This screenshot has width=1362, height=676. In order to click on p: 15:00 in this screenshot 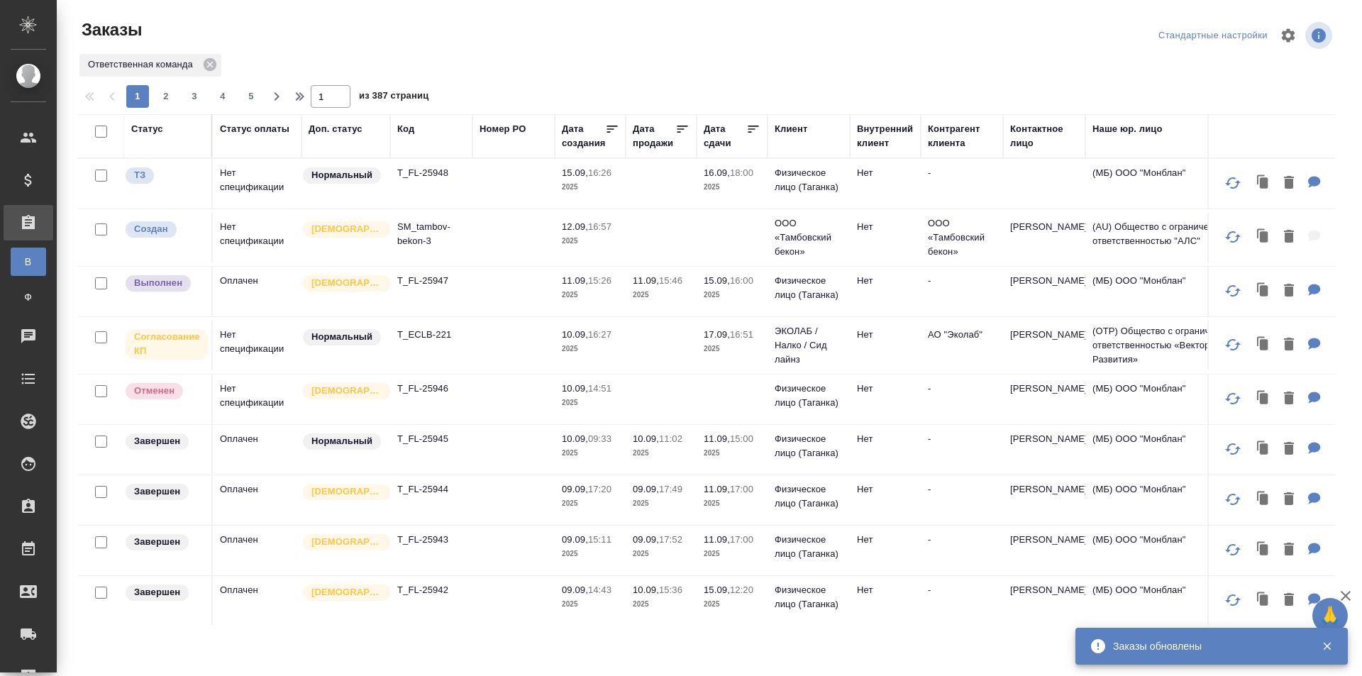, I will do `click(741, 438)`.